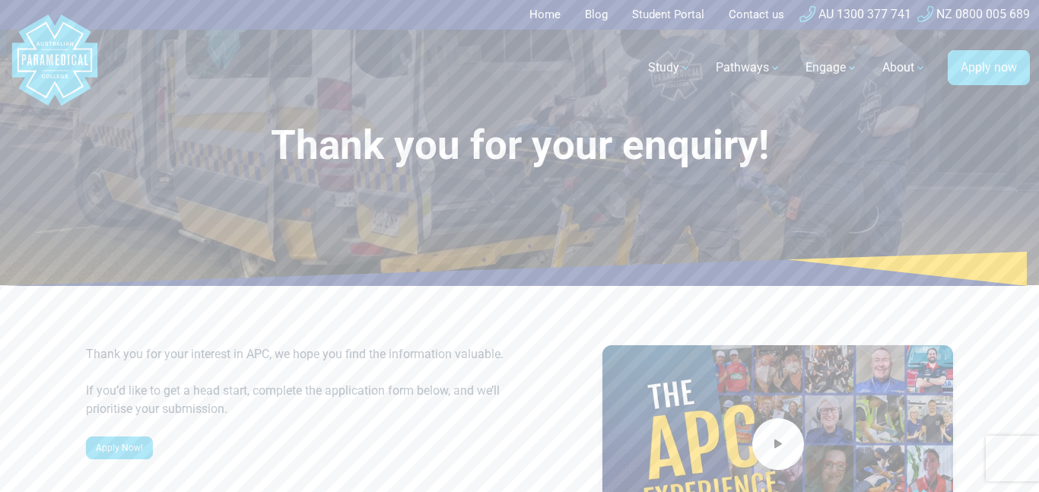 Image resolution: width=1039 pixels, height=492 pixels. What do you see at coordinates (669, 68) in the screenshot?
I see `a: Study` at bounding box center [669, 68].